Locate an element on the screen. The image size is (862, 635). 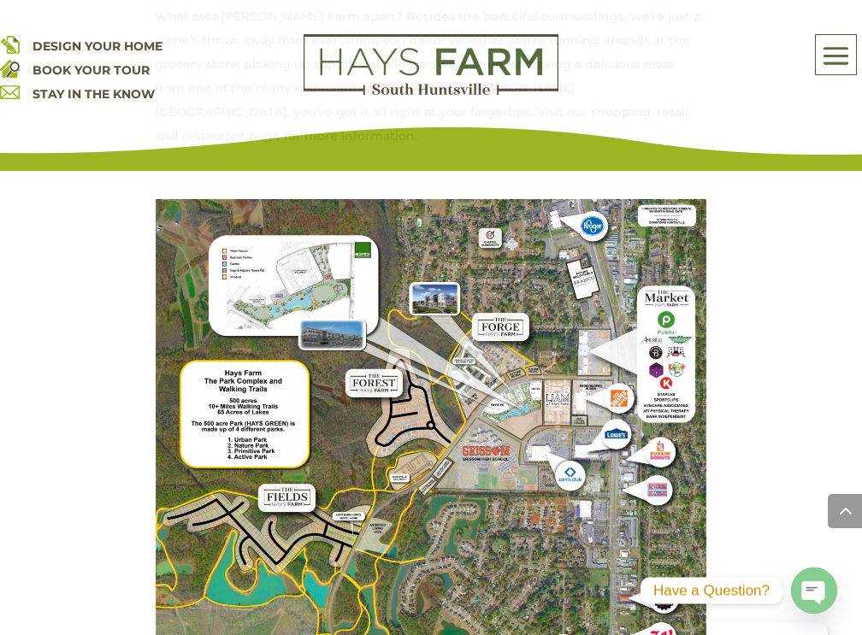
a: STAY IN THE KNOW is located at coordinates (93, 94).